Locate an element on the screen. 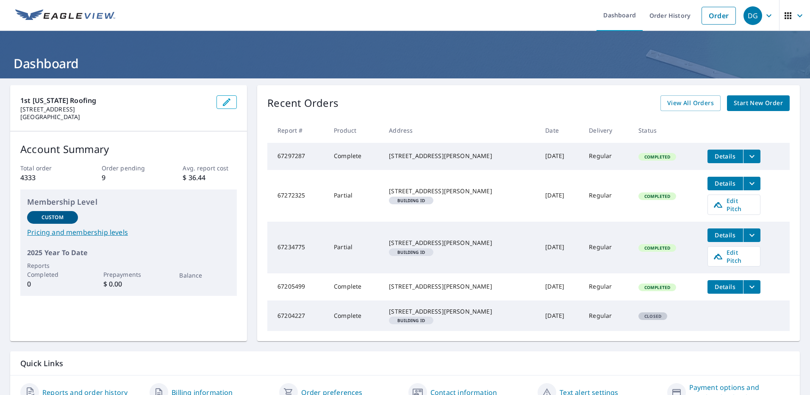  p: Quick Links is located at coordinates (405, 363).